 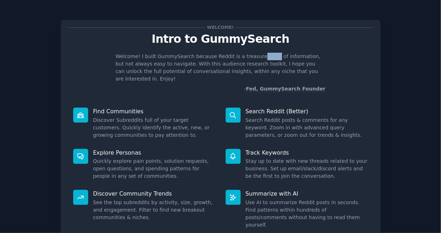 I want to click on dd: Use AI to summarize Reddit posts in seconds. Find patterns within hundreds of posts/comments with..., so click(x=307, y=214).